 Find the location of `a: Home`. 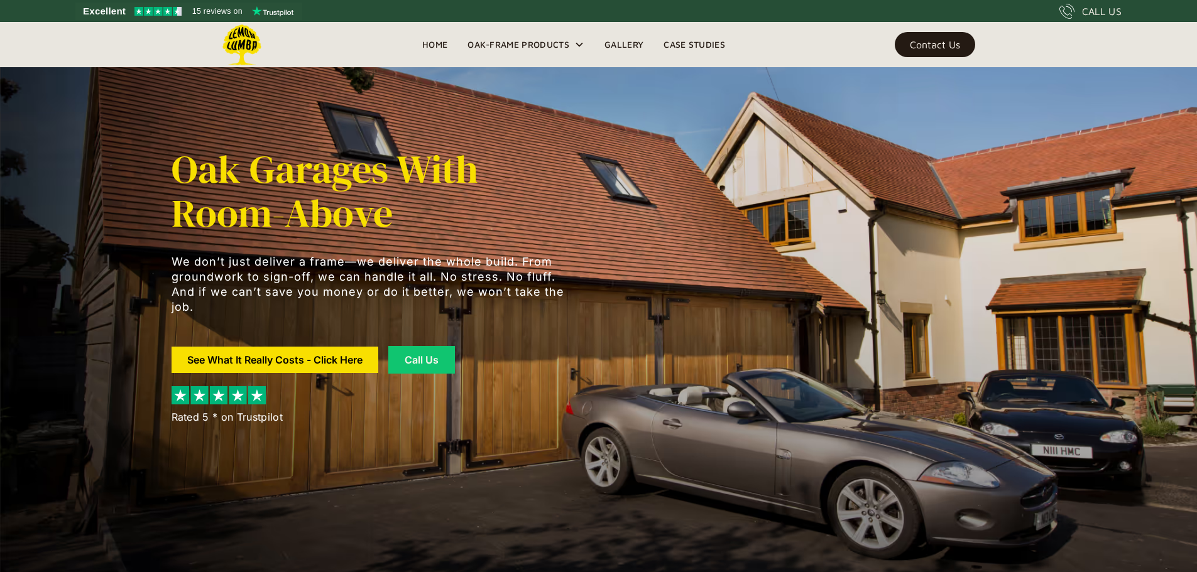

a: Home is located at coordinates (435, 45).